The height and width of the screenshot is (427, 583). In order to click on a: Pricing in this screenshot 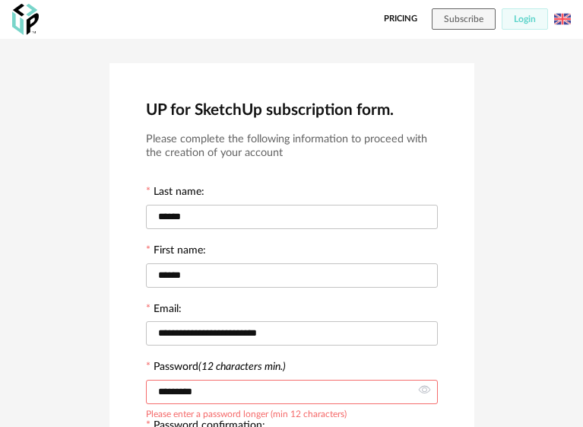, I will do `click(401, 19)`.